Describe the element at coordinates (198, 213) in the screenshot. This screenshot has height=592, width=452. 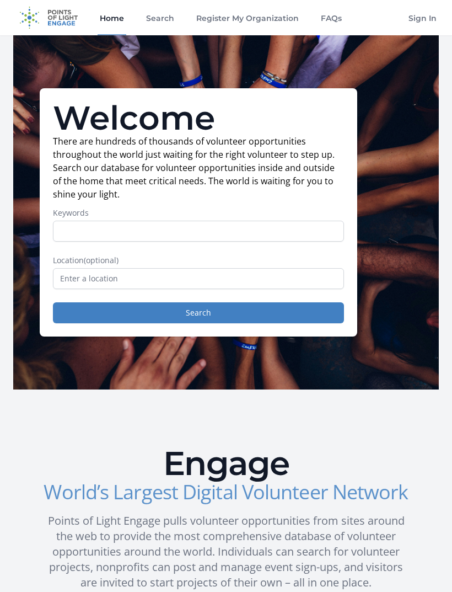
I see `label: Keywords` at that location.